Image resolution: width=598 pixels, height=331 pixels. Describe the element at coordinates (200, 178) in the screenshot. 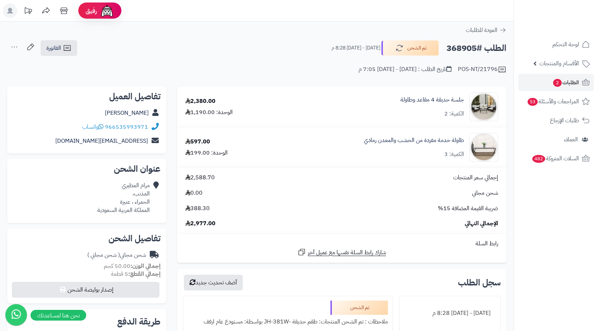

I see `span: 2,588.70` at that location.